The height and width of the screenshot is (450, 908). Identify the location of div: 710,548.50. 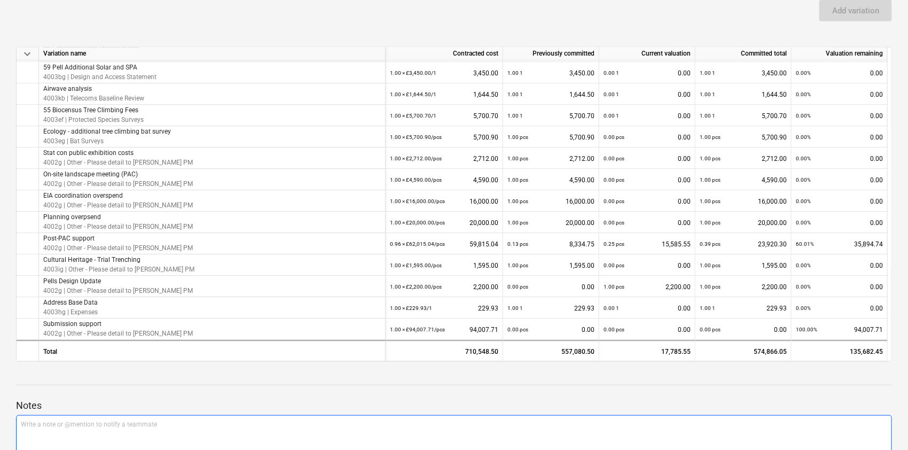
(444, 351).